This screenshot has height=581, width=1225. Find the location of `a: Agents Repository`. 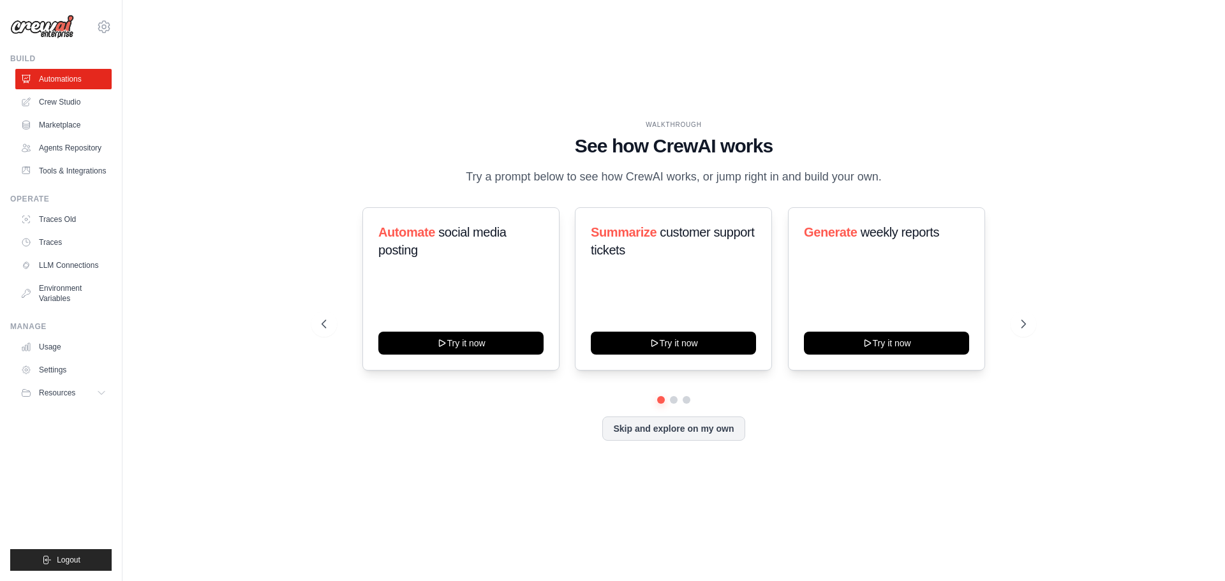

a: Agents Repository is located at coordinates (63, 148).